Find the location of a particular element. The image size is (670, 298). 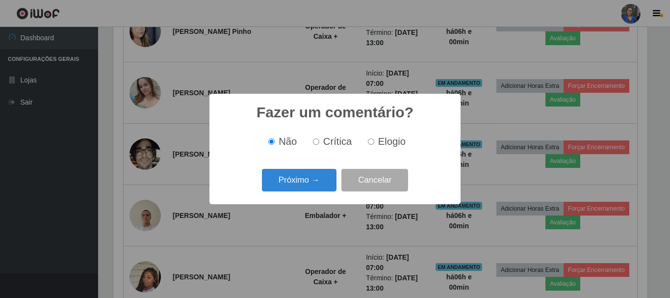

input: Crítica is located at coordinates (316, 141).